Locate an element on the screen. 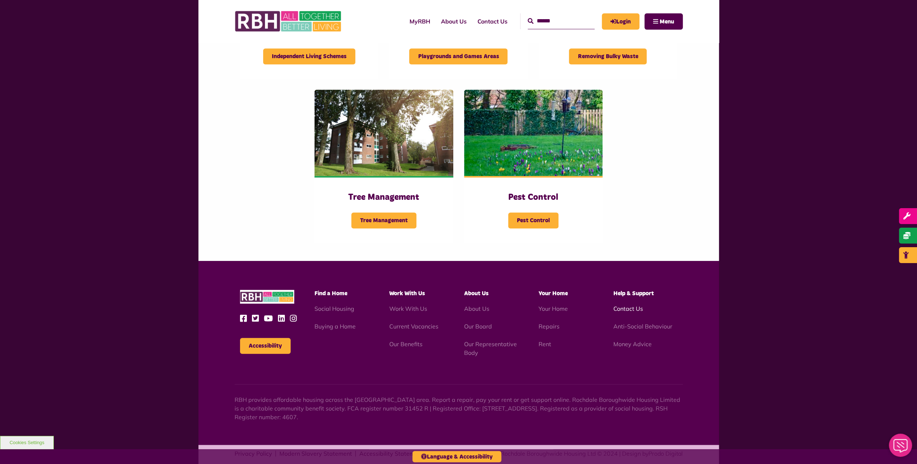 The width and height of the screenshot is (917, 464). a: Pest Control Pest Control is located at coordinates (533, 166).